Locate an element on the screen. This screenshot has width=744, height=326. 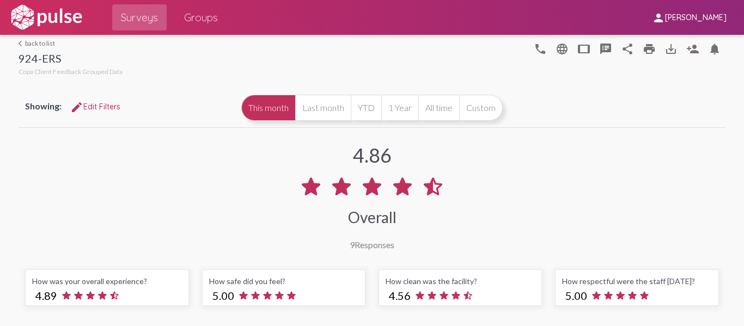
div: 924-ERS is located at coordinates (70, 59).